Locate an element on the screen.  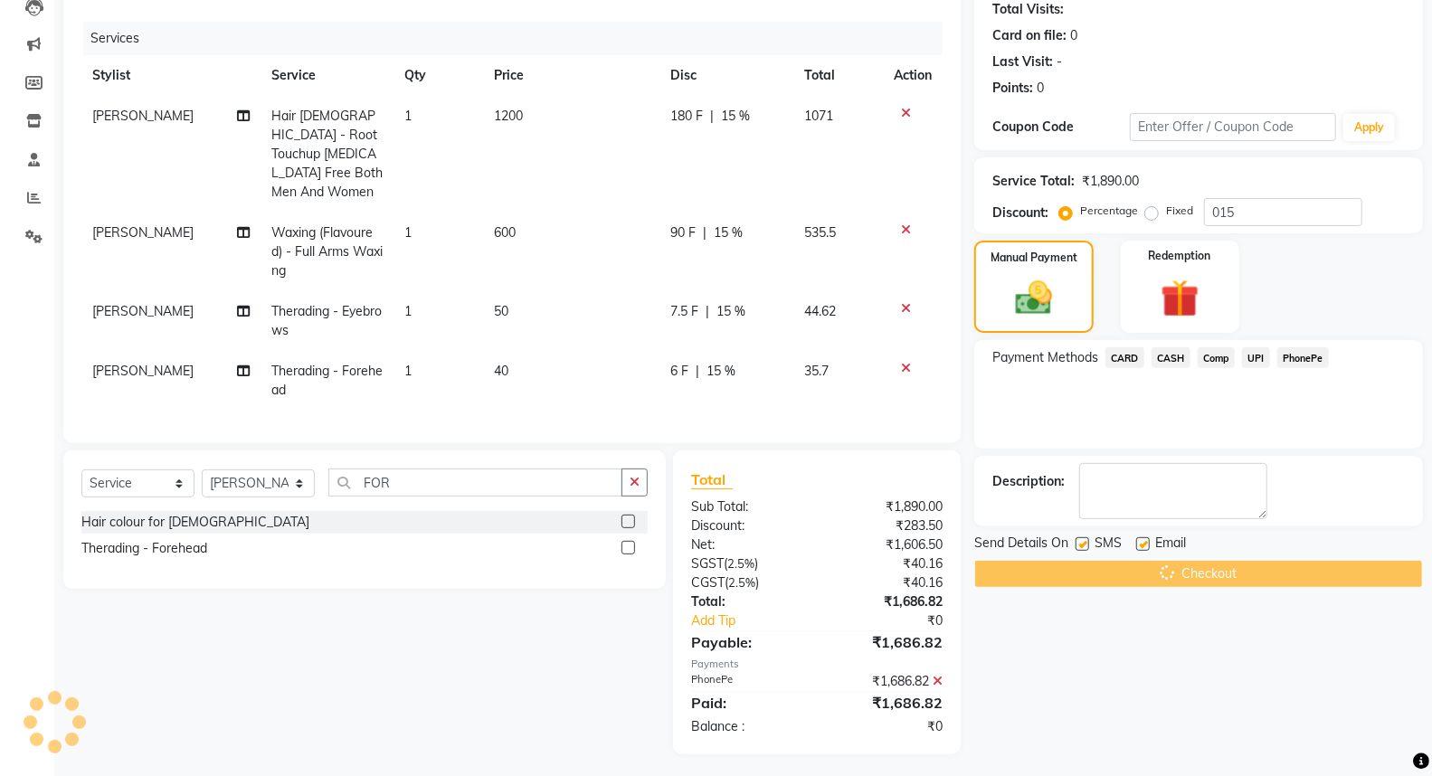
span: CASH is located at coordinates (1171, 357).